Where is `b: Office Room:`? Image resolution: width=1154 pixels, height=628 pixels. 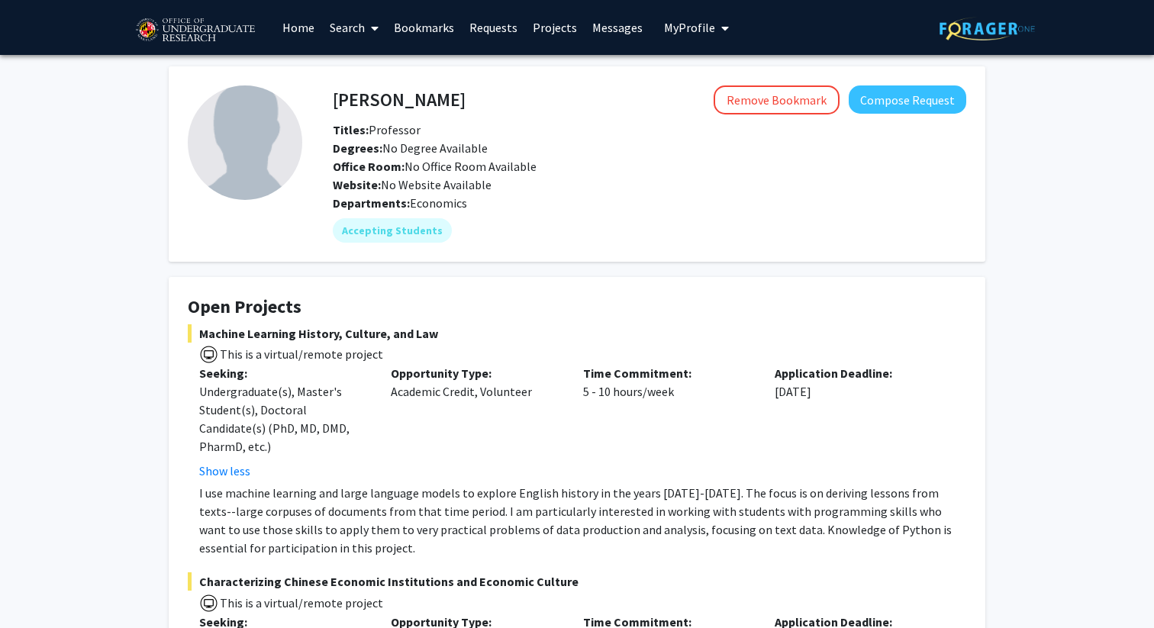
b: Office Room: is located at coordinates (369, 166).